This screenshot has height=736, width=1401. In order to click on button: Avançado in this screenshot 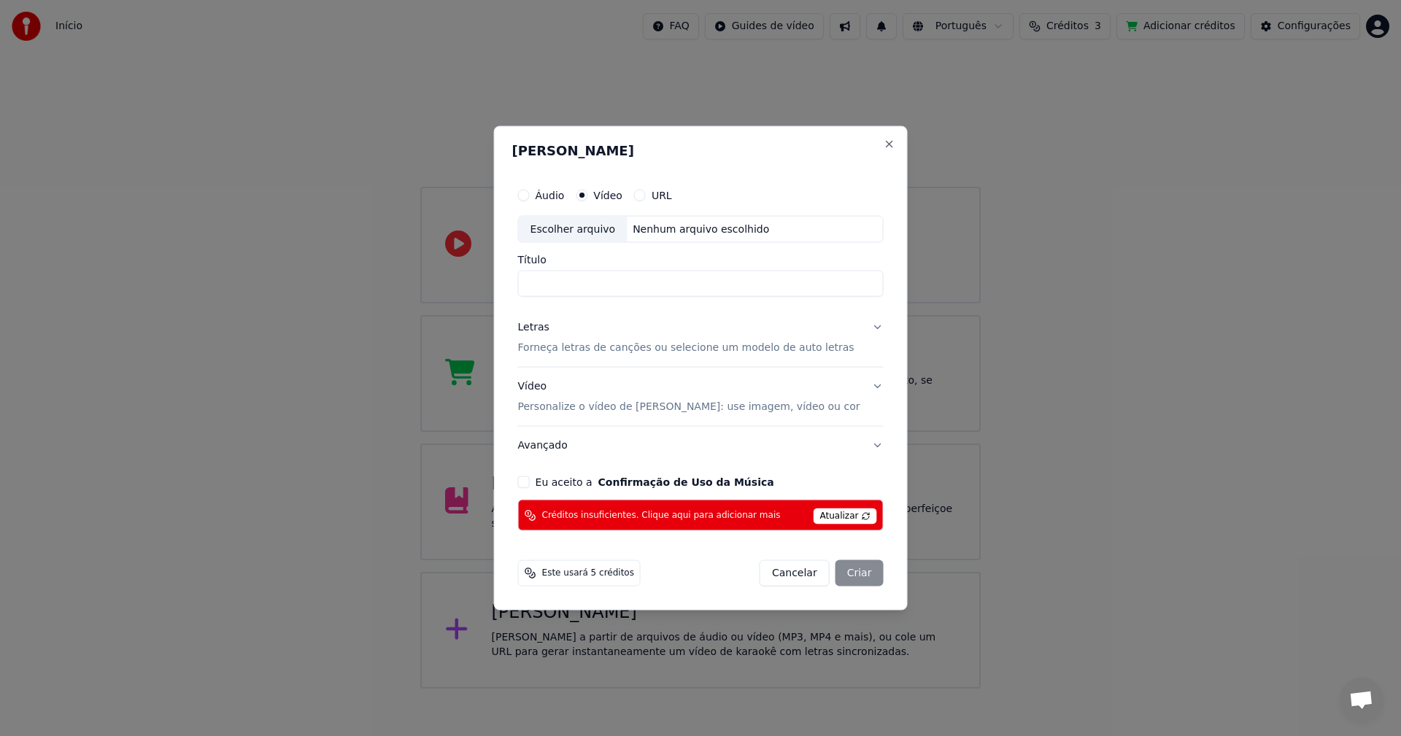, I will do `click(700, 446)`.